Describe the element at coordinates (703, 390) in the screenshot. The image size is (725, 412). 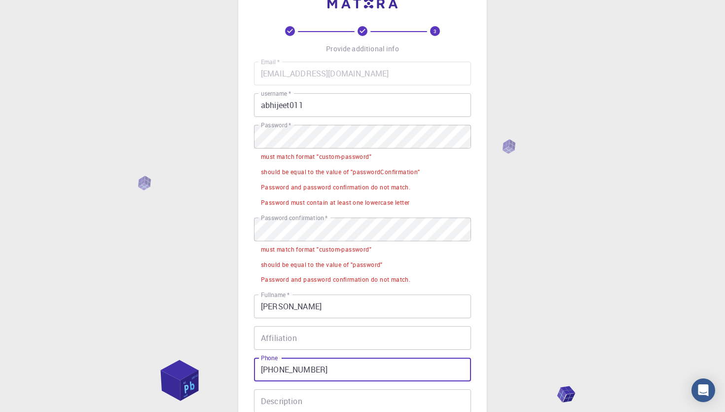
I see `div: Open Intercom Messenger` at that location.